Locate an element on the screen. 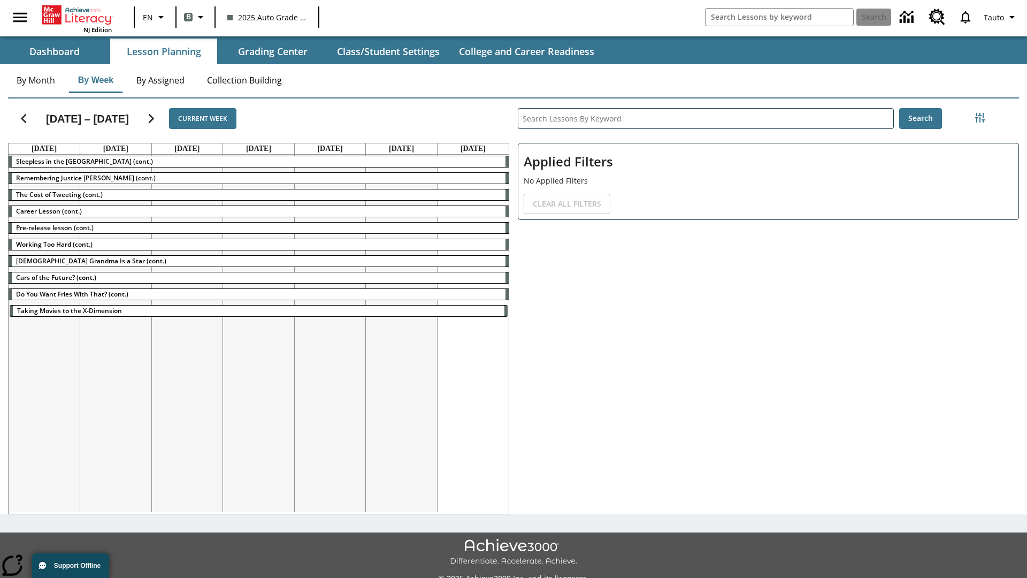 Image resolution: width=1027 pixels, height=578 pixels. button: By Month is located at coordinates (36, 80).